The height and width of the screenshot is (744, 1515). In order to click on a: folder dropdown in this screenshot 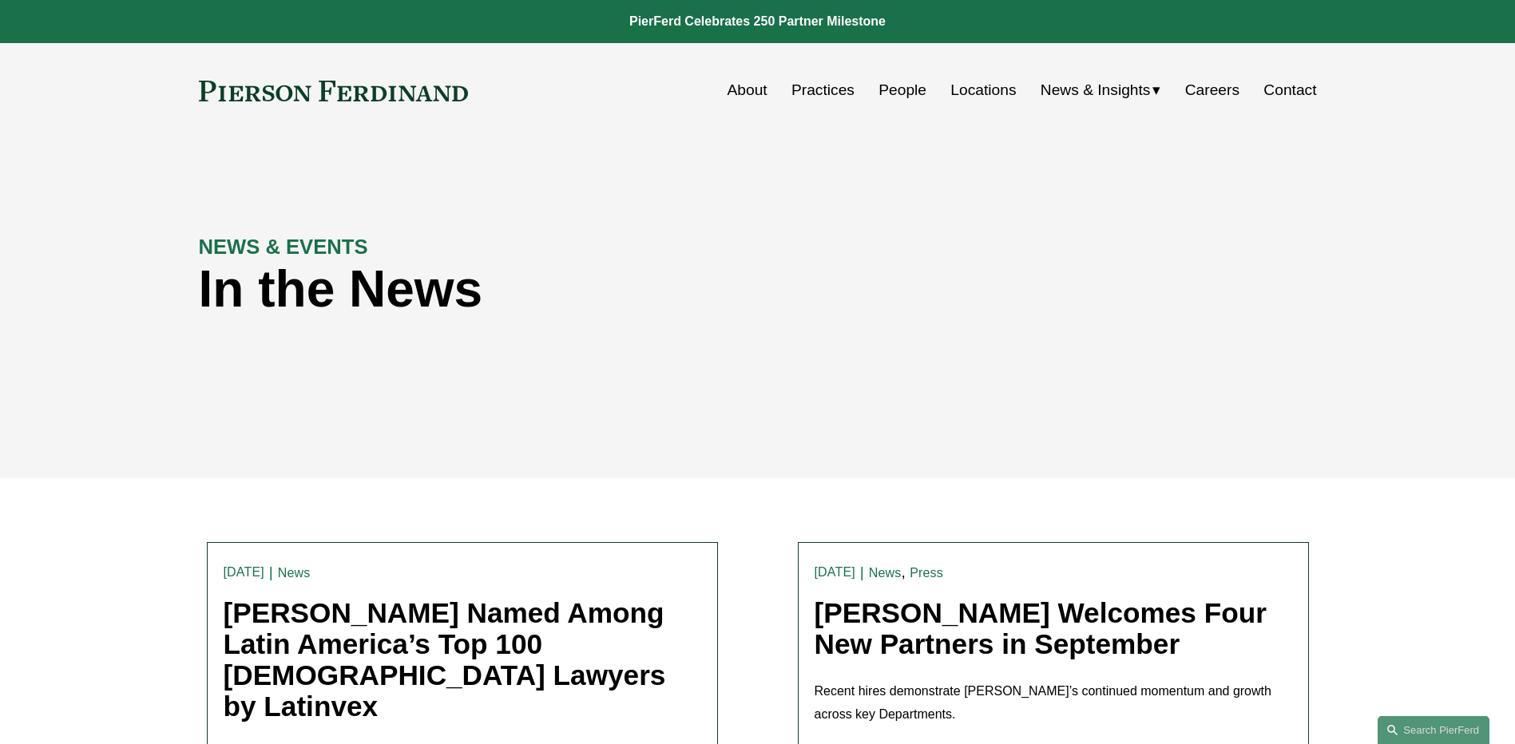, I will do `click(1100, 90)`.